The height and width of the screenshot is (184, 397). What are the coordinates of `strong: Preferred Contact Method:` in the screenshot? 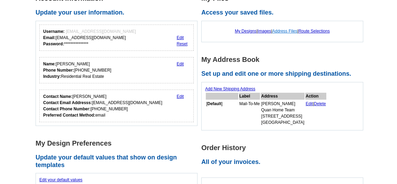 It's located at (69, 115).